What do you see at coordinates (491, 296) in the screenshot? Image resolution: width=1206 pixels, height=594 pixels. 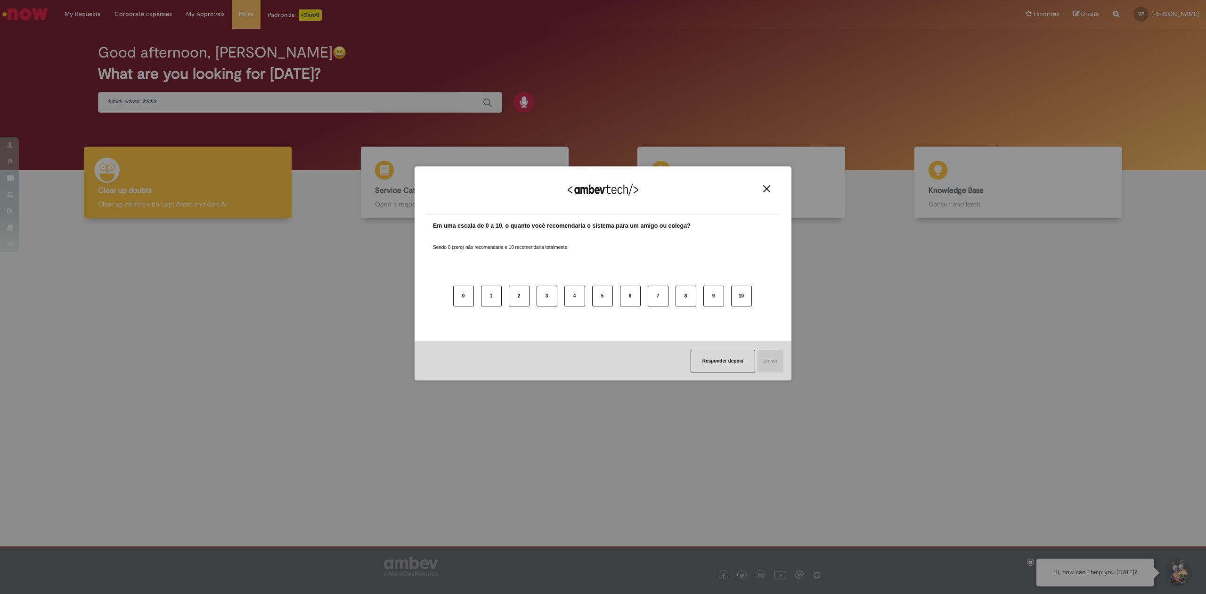 I see `button: 1` at bounding box center [491, 296].